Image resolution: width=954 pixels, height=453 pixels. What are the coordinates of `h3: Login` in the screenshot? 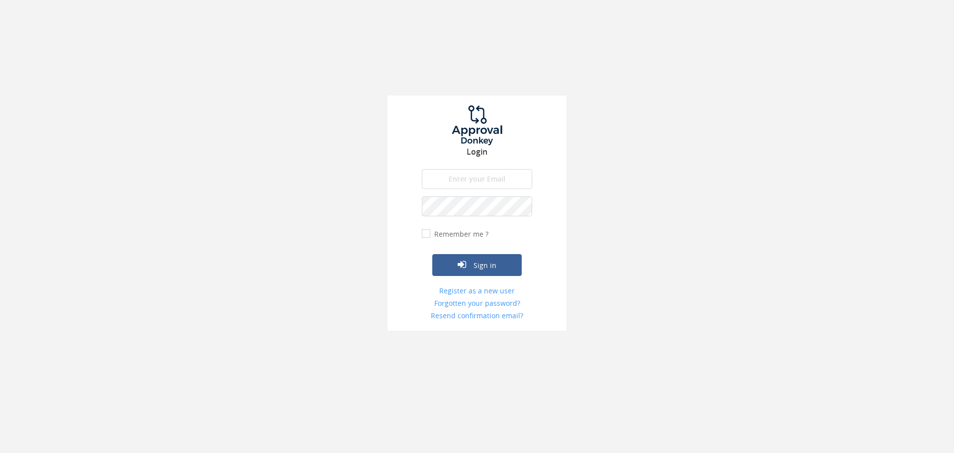 It's located at (477, 152).